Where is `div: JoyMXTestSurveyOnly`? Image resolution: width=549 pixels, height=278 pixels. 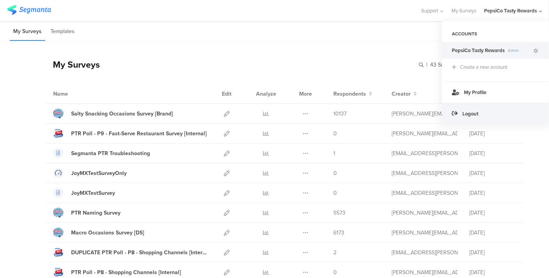 div: JoyMXTestSurveyOnly is located at coordinates (99, 173).